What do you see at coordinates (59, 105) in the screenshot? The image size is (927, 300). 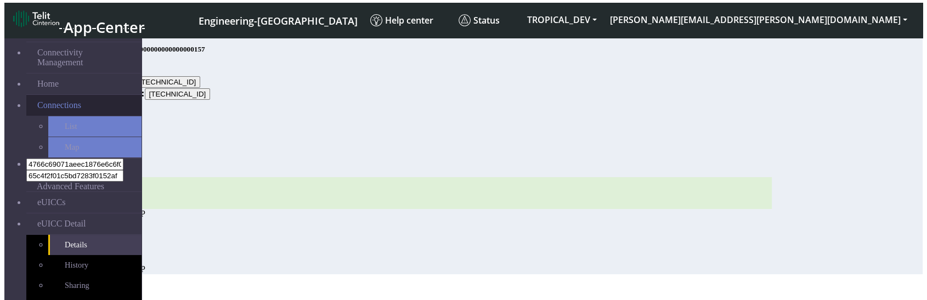 I see `span: Connections` at bounding box center [59, 105].